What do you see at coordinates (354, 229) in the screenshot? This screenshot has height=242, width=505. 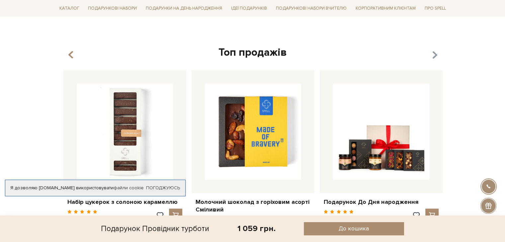 I see `span: До кошика` at bounding box center [354, 229].